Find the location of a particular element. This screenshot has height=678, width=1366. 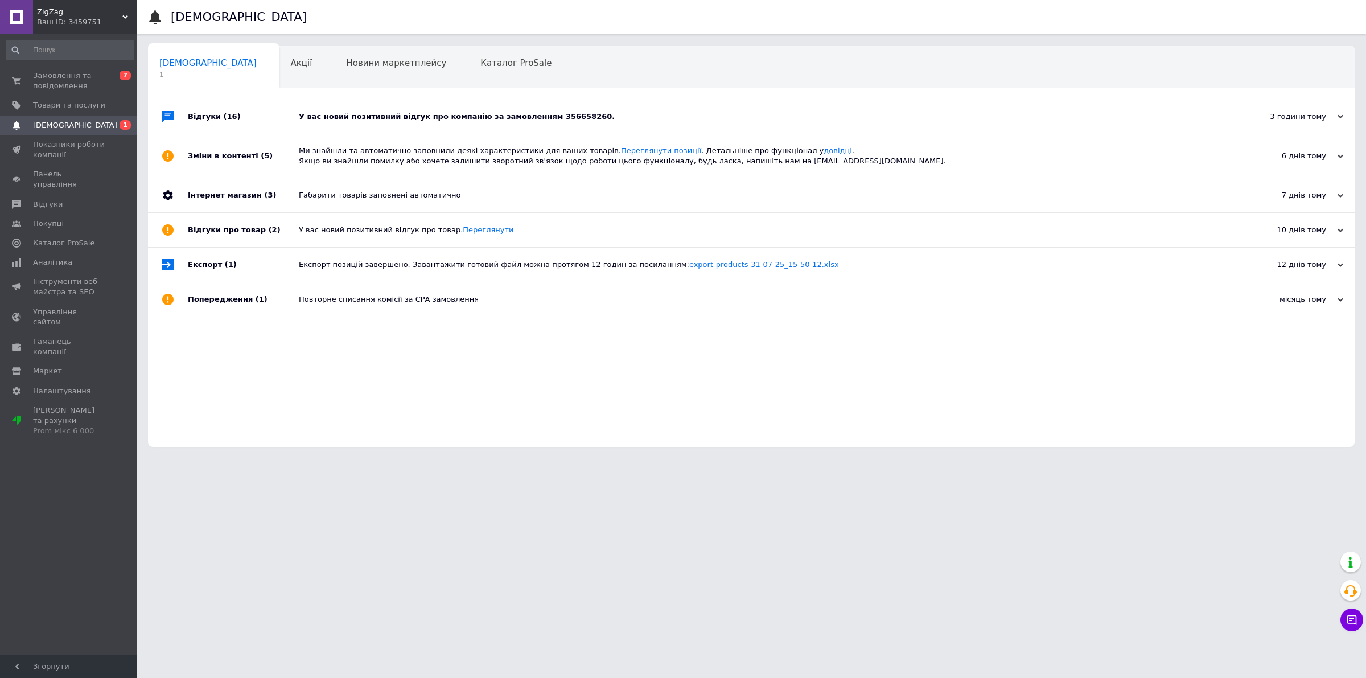

a: export-products-31-07-25_15-50-12.xlsx is located at coordinates (764, 264).